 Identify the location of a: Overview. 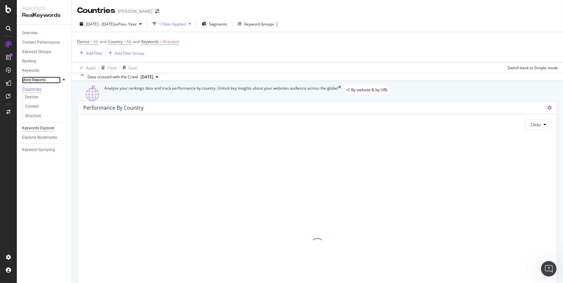
(44, 33).